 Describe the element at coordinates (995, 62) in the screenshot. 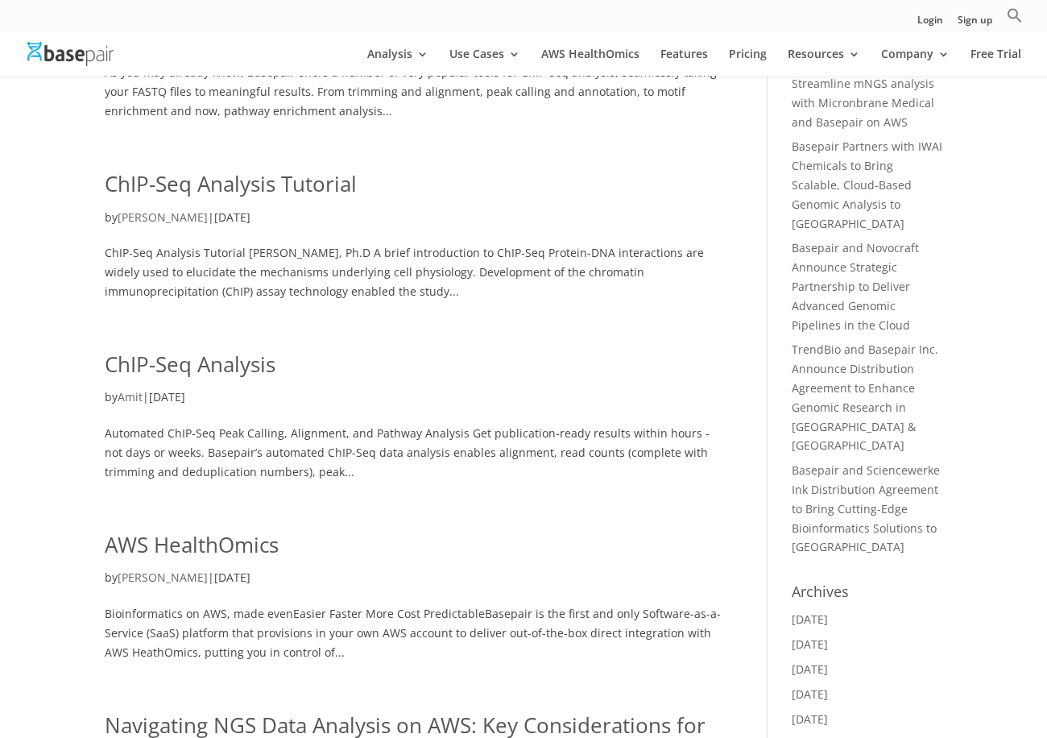

I see `a: Free Trial` at that location.